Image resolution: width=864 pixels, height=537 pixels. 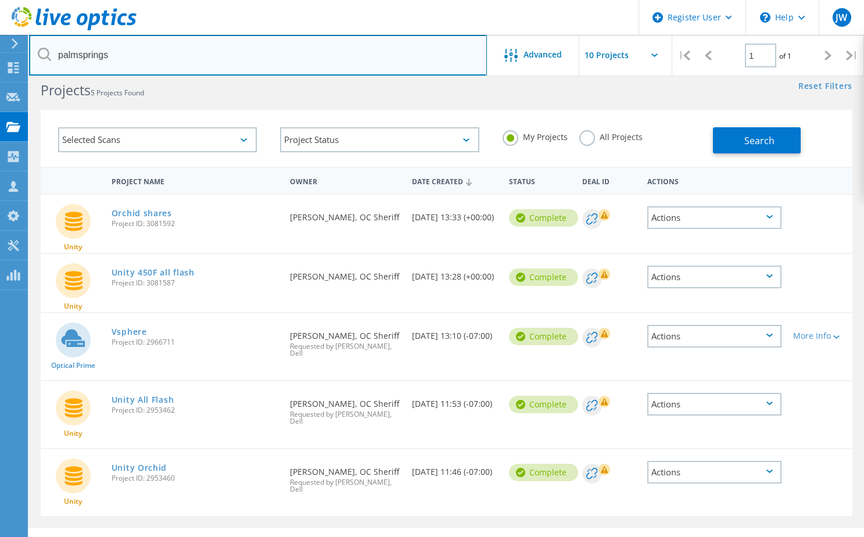 I want to click on div: More Info, so click(x=819, y=336).